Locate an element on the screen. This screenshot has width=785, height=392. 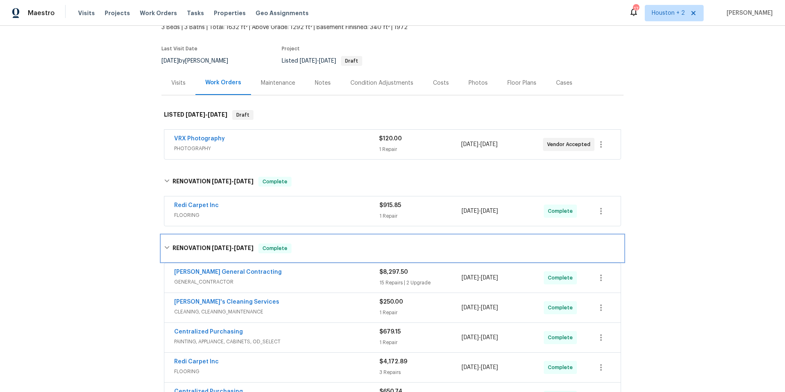
span: Work Orders is located at coordinates (158, 13).